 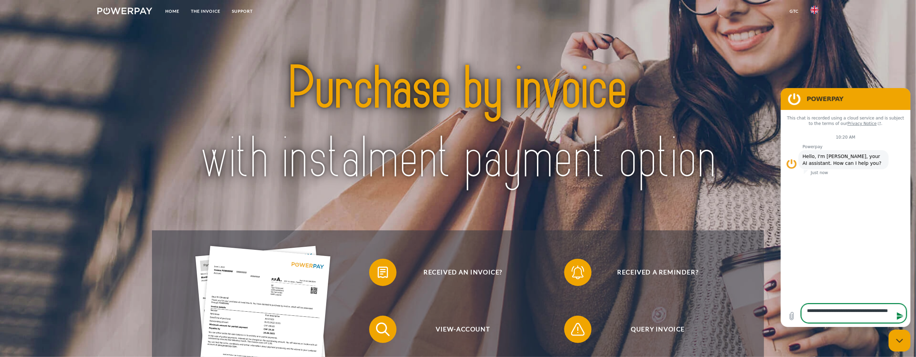 I want to click on a: Received an invoice?, so click(x=458, y=273).